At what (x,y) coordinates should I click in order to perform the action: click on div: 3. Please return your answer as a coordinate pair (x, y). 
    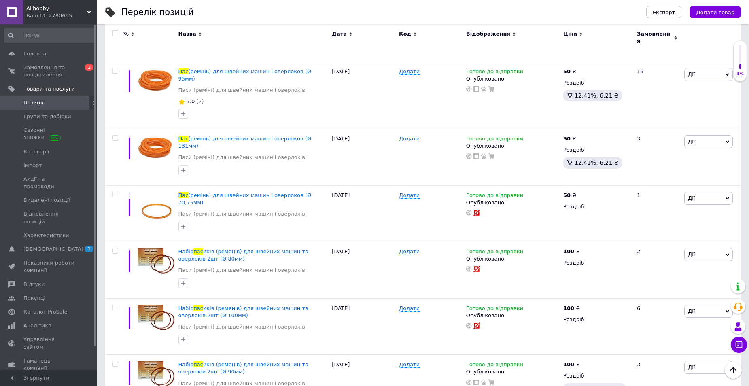
    Looking at the image, I should click on (657, 157).